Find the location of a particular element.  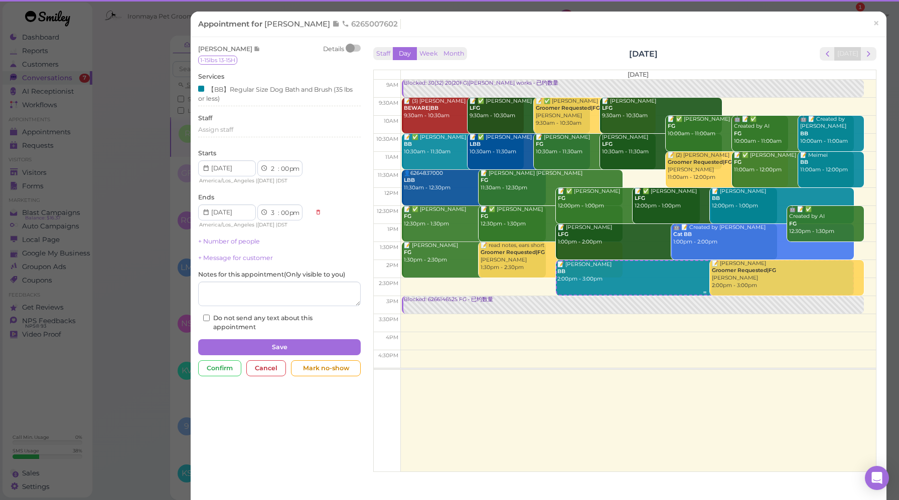

button: Staff is located at coordinates (383, 54).